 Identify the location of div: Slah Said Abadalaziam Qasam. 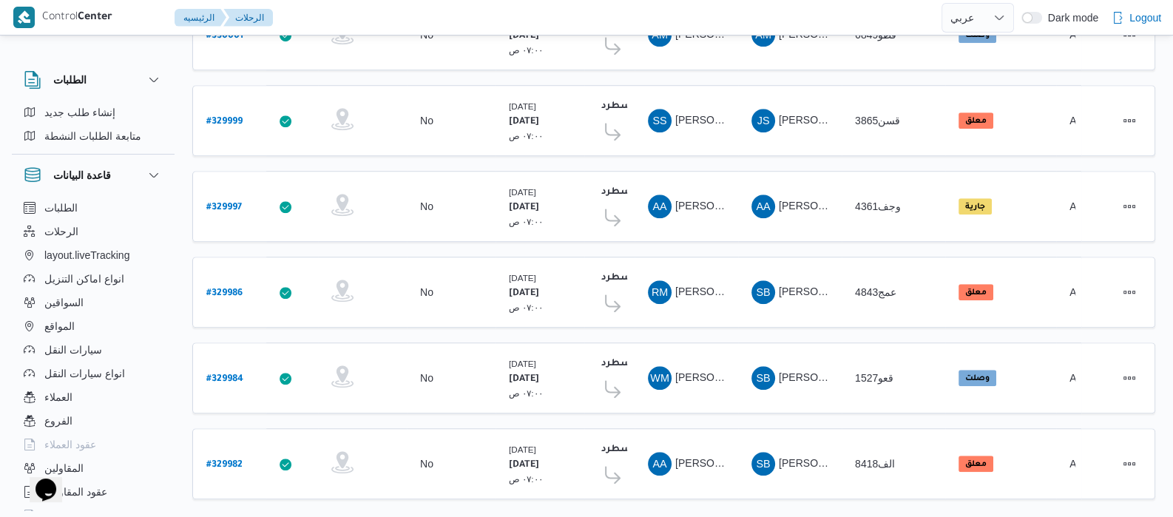
(659, 121).